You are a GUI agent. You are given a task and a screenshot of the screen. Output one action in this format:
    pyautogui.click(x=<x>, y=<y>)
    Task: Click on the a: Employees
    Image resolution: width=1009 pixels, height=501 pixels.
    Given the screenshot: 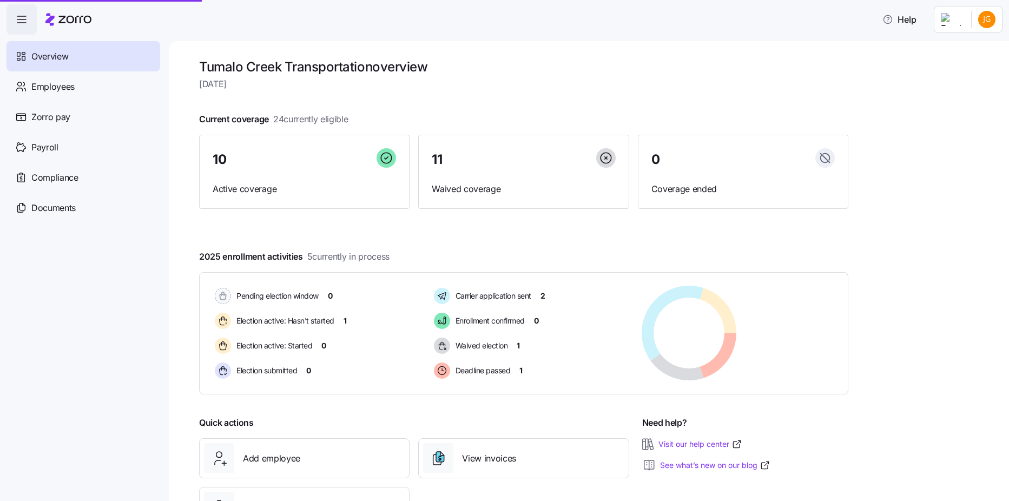 What is the action you would take?
    pyautogui.click(x=83, y=87)
    